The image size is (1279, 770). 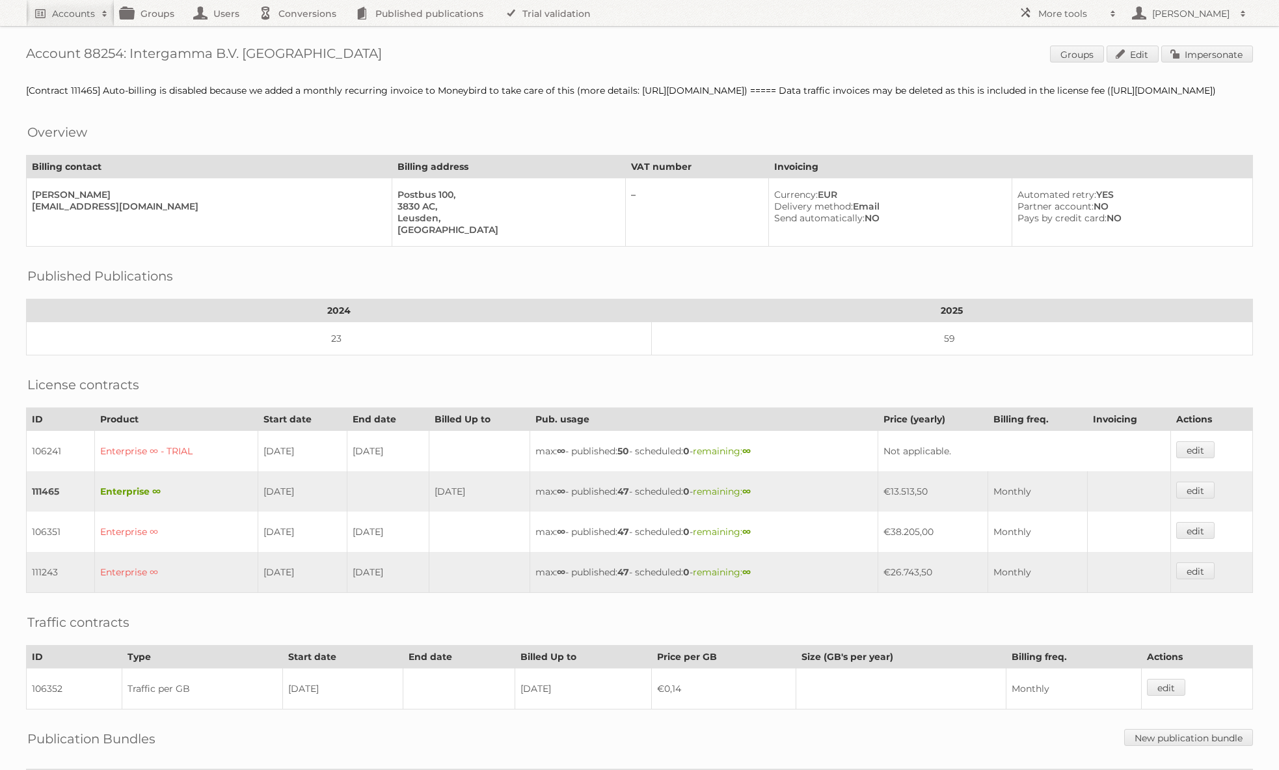 What do you see at coordinates (723, 656) in the screenshot?
I see `th: Price per GB` at bounding box center [723, 656].